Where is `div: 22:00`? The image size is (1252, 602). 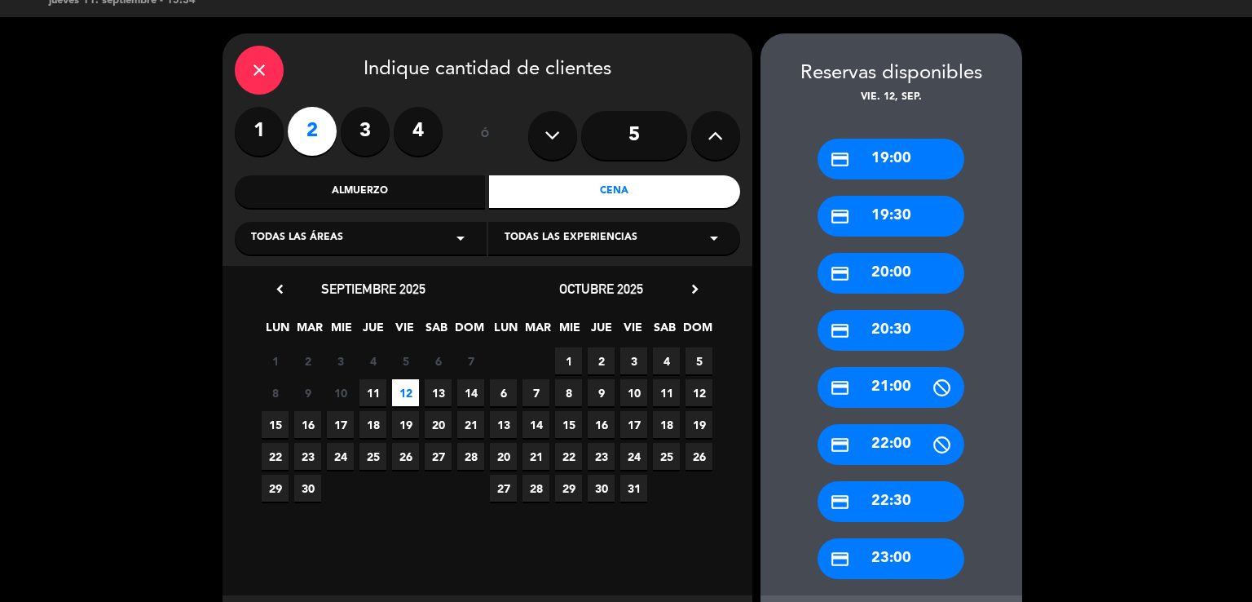
div: 22:00 is located at coordinates (891, 444).